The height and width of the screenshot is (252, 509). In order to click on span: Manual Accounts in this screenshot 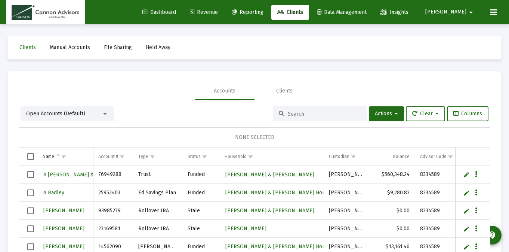, I will do `click(70, 47)`.